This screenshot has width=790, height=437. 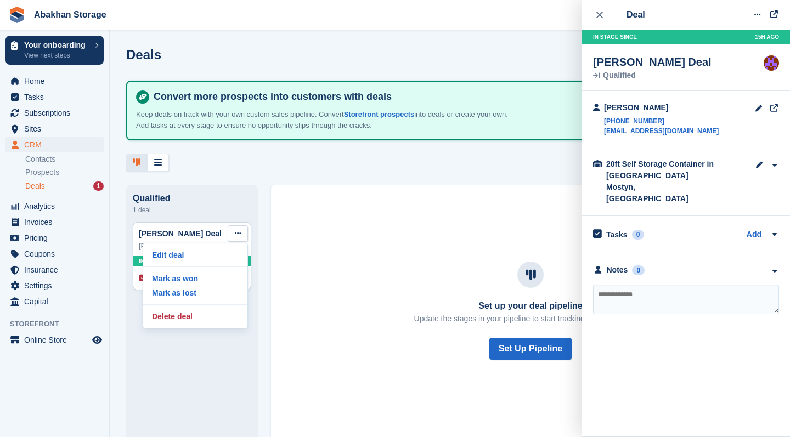 I want to click on img: William Abakhan, so click(x=771, y=63).